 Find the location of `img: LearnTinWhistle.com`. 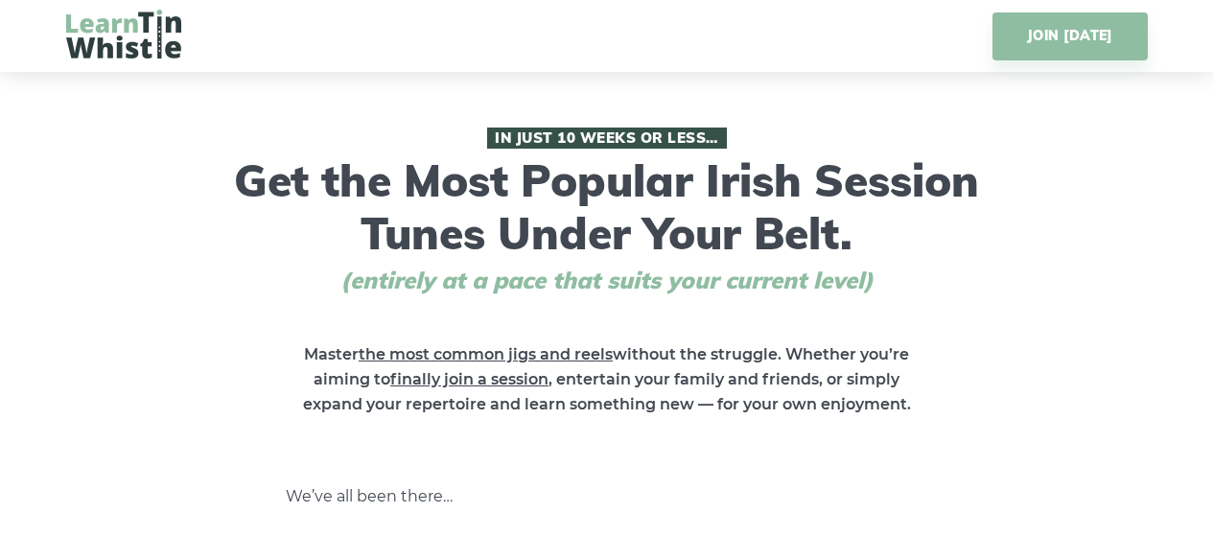

img: LearnTinWhistle.com is located at coordinates (124, 34).